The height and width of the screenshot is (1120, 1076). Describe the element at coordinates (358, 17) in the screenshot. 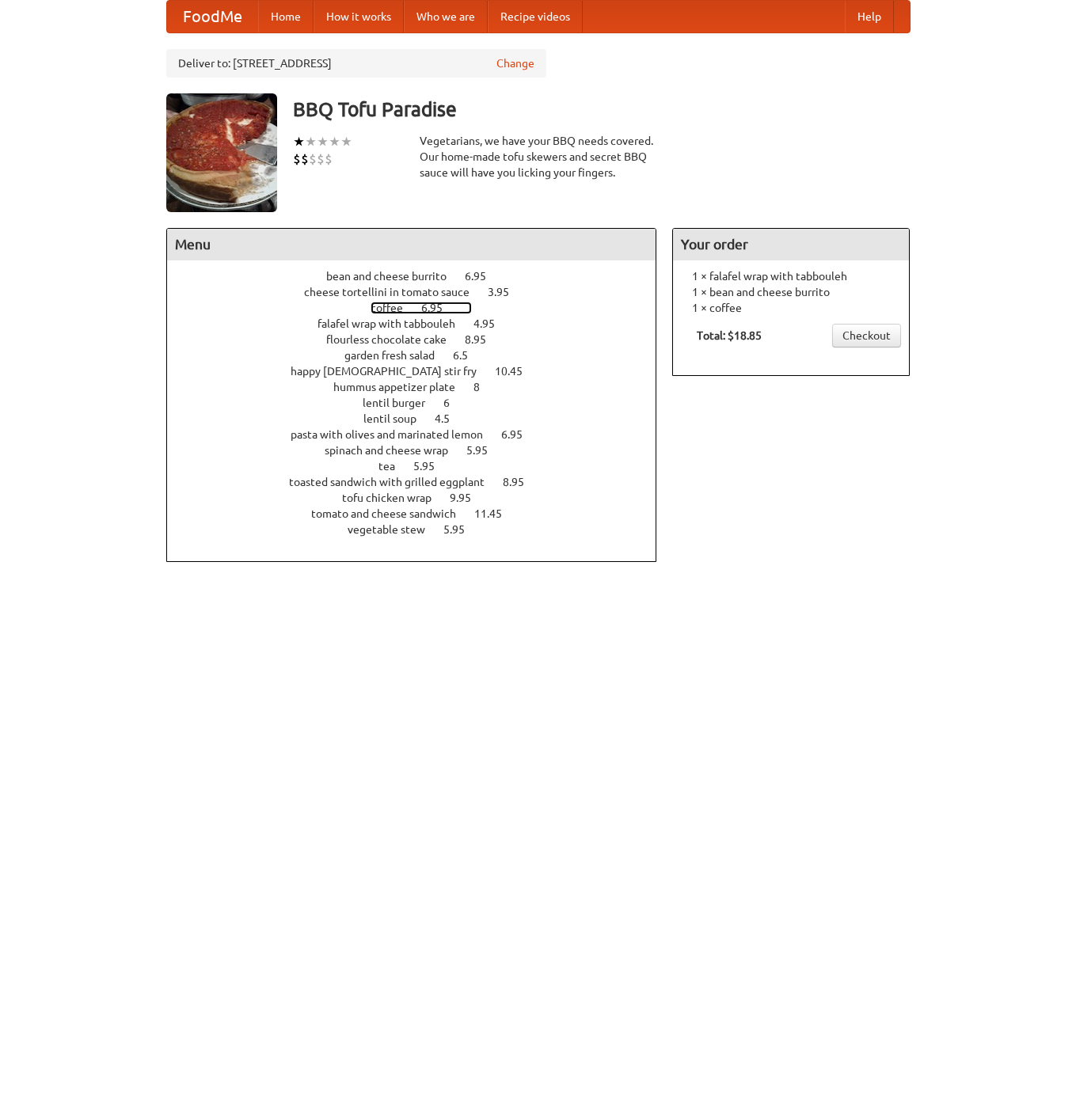

I see `a: How it works` at that location.